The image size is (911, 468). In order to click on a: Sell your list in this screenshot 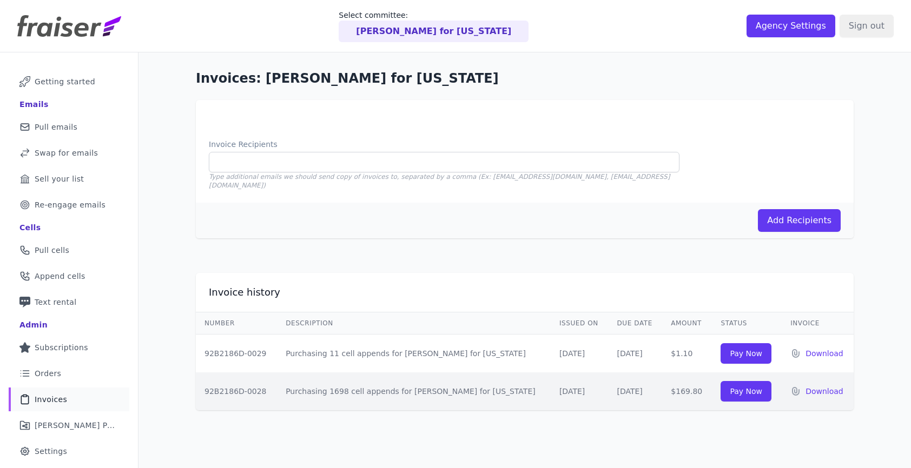, I will do `click(69, 179)`.